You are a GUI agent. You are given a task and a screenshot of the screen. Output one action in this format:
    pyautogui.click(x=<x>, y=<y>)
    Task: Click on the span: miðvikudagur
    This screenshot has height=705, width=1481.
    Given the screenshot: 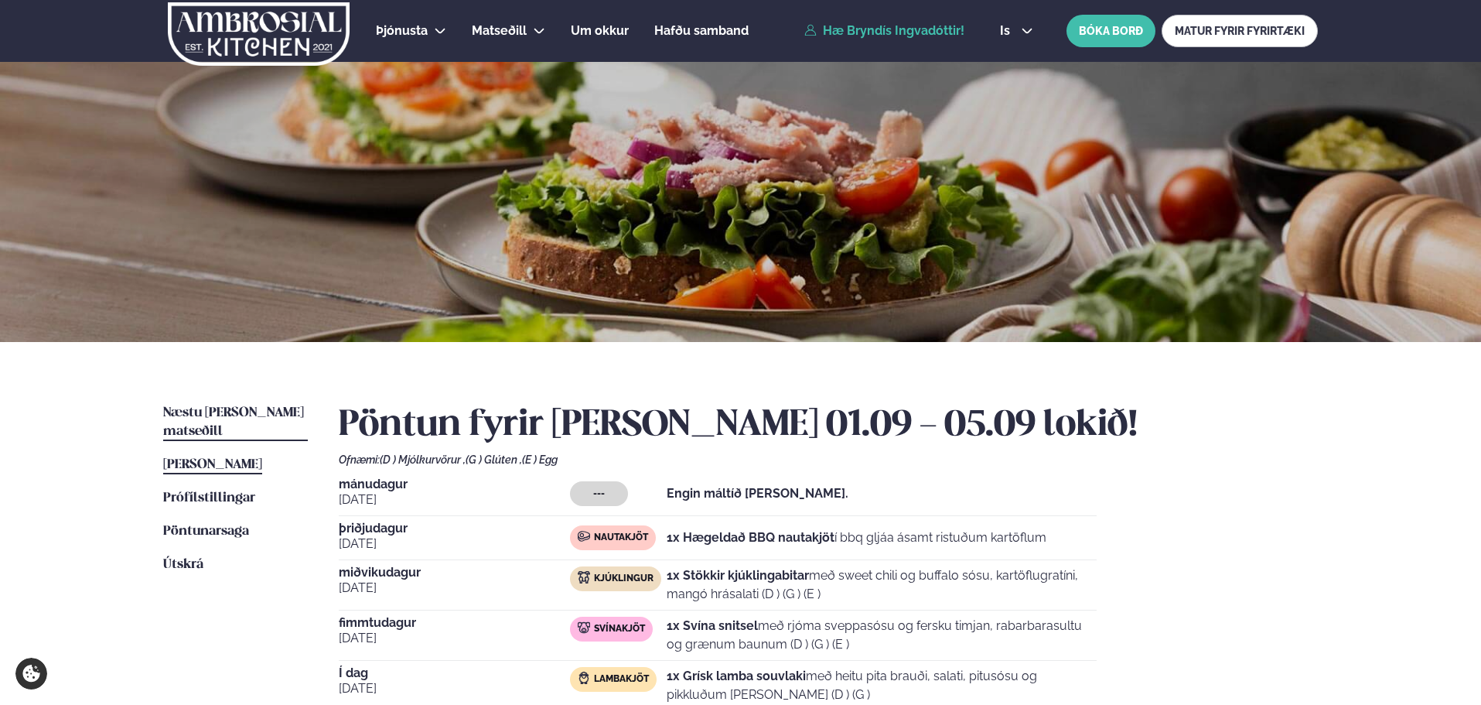 What is the action you would take?
    pyautogui.click(x=454, y=572)
    